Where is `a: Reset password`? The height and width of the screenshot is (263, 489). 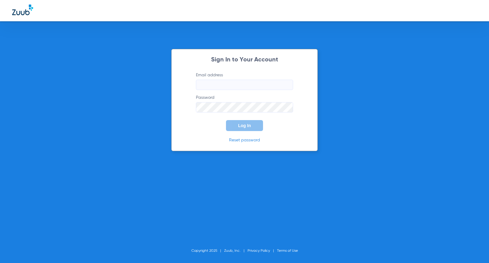 a: Reset password is located at coordinates (245, 140).